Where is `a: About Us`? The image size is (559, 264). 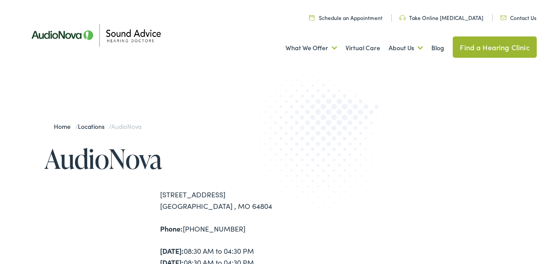 a: About Us is located at coordinates (405, 48).